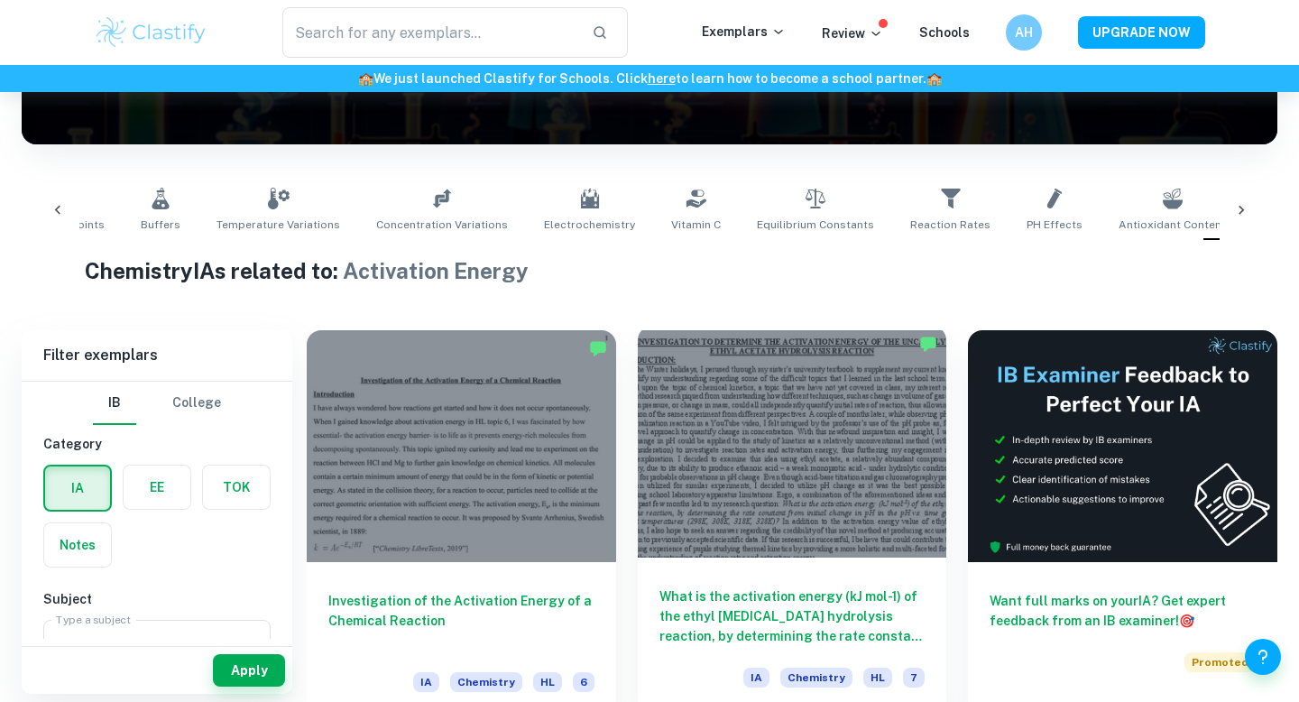  Describe the element at coordinates (157, 599) in the screenshot. I see `h6: Subject` at that location.